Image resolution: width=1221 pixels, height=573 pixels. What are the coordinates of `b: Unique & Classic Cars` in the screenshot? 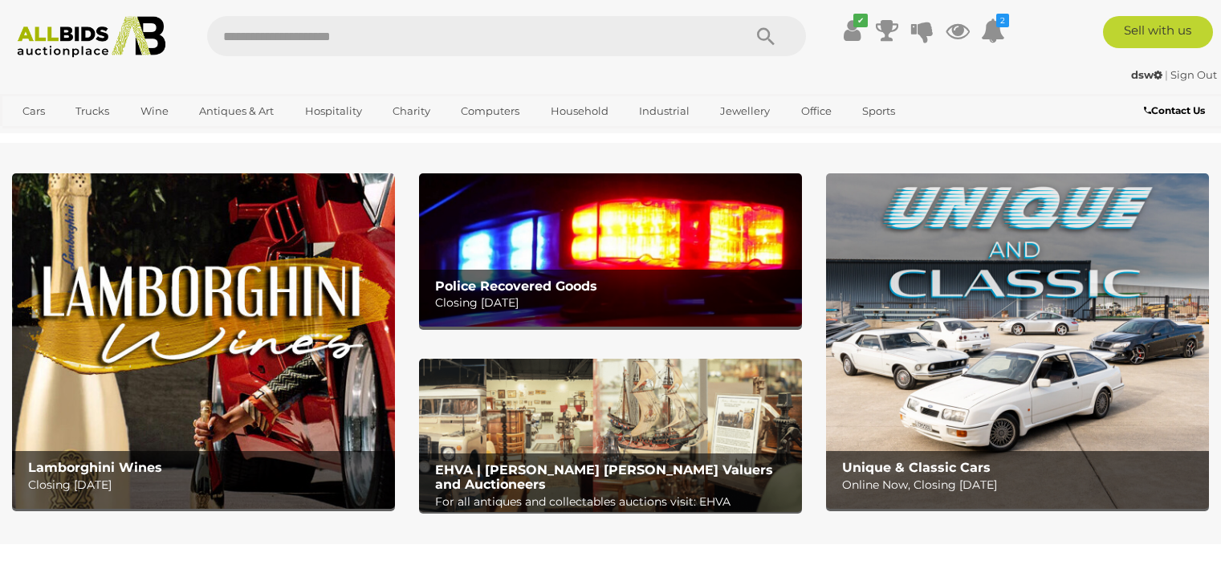 It's located at (916, 467).